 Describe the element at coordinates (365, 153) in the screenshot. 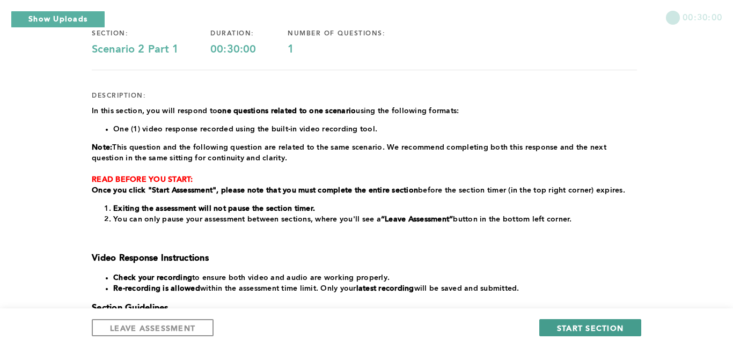

I see `p: This question and the following question are related to the same scenario. We recommend completin...` at that location.